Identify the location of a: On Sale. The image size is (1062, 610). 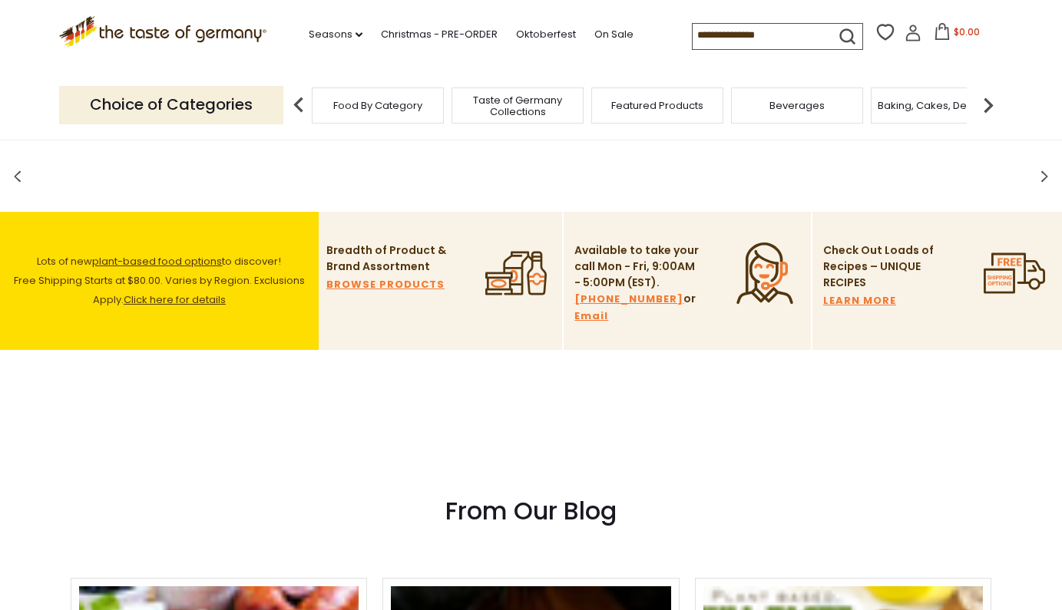
(613, 35).